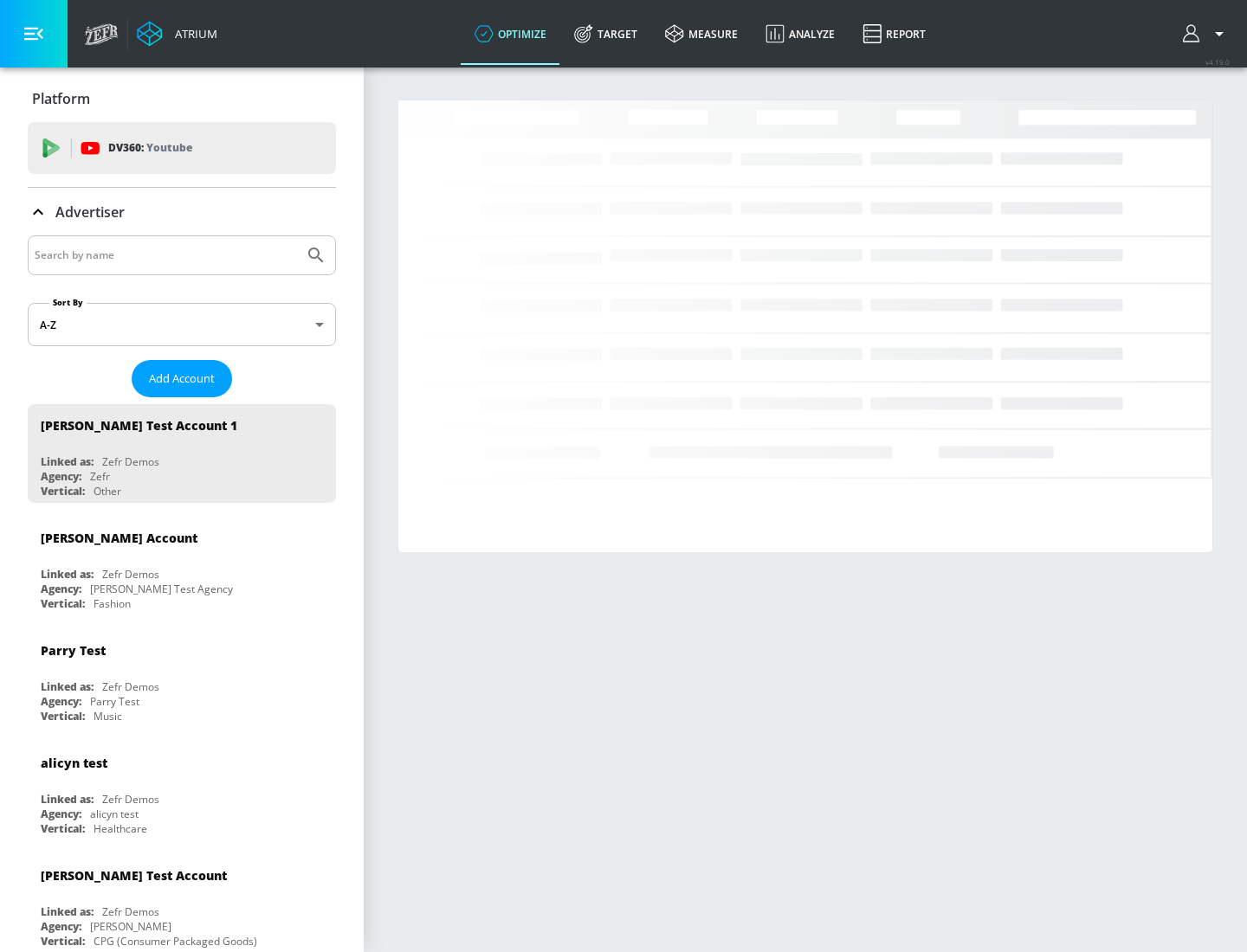 Image resolution: width=1247 pixels, height=952 pixels. Describe the element at coordinates (68, 302) in the screenshot. I see `label: Sort By` at that location.